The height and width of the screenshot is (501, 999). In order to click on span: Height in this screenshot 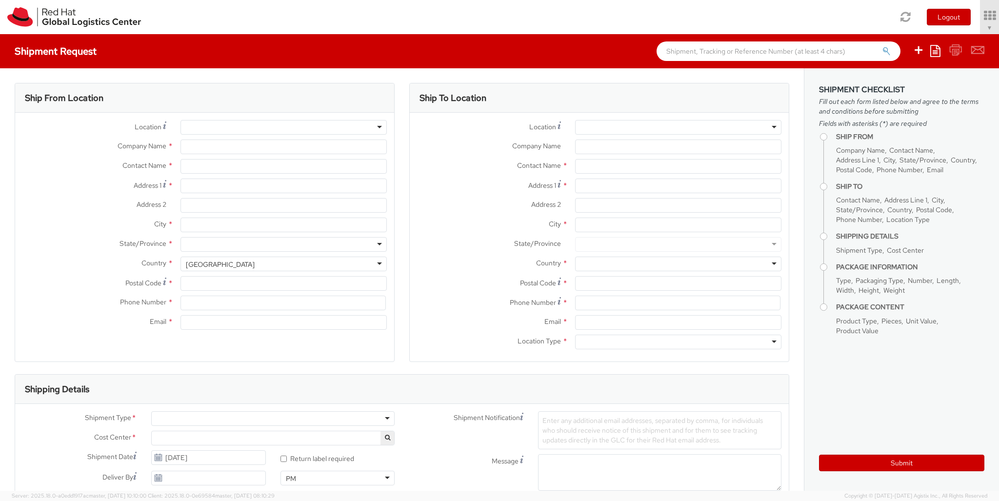, I will do `click(869, 290)`.